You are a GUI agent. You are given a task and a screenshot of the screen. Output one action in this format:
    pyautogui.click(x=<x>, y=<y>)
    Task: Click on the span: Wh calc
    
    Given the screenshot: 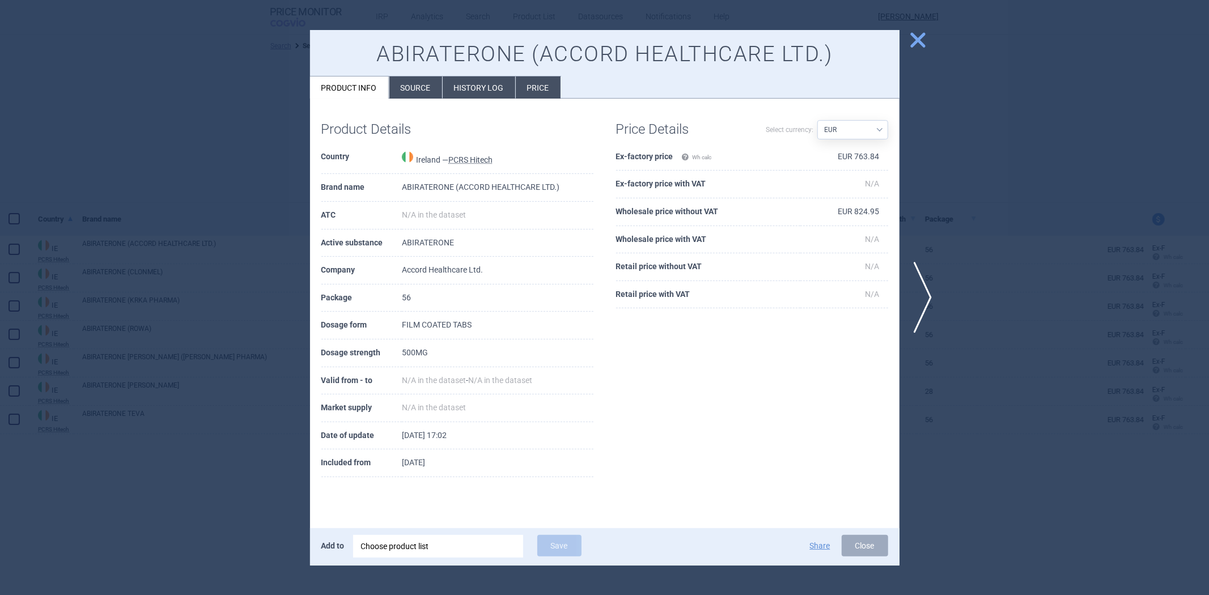 What is the action you would take?
    pyautogui.click(x=697, y=157)
    